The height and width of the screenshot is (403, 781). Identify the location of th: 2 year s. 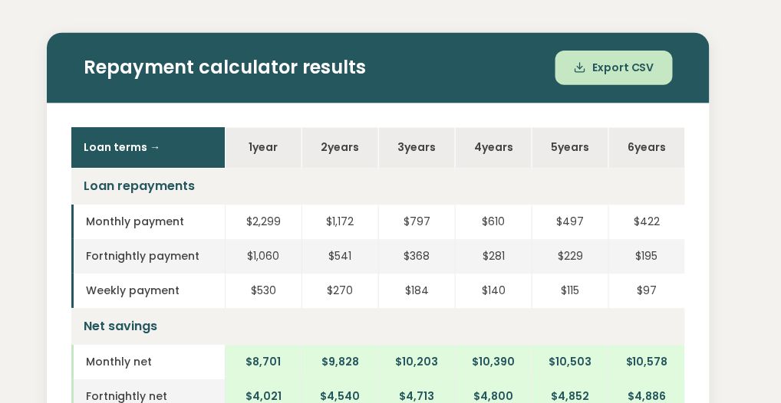
(340, 147).